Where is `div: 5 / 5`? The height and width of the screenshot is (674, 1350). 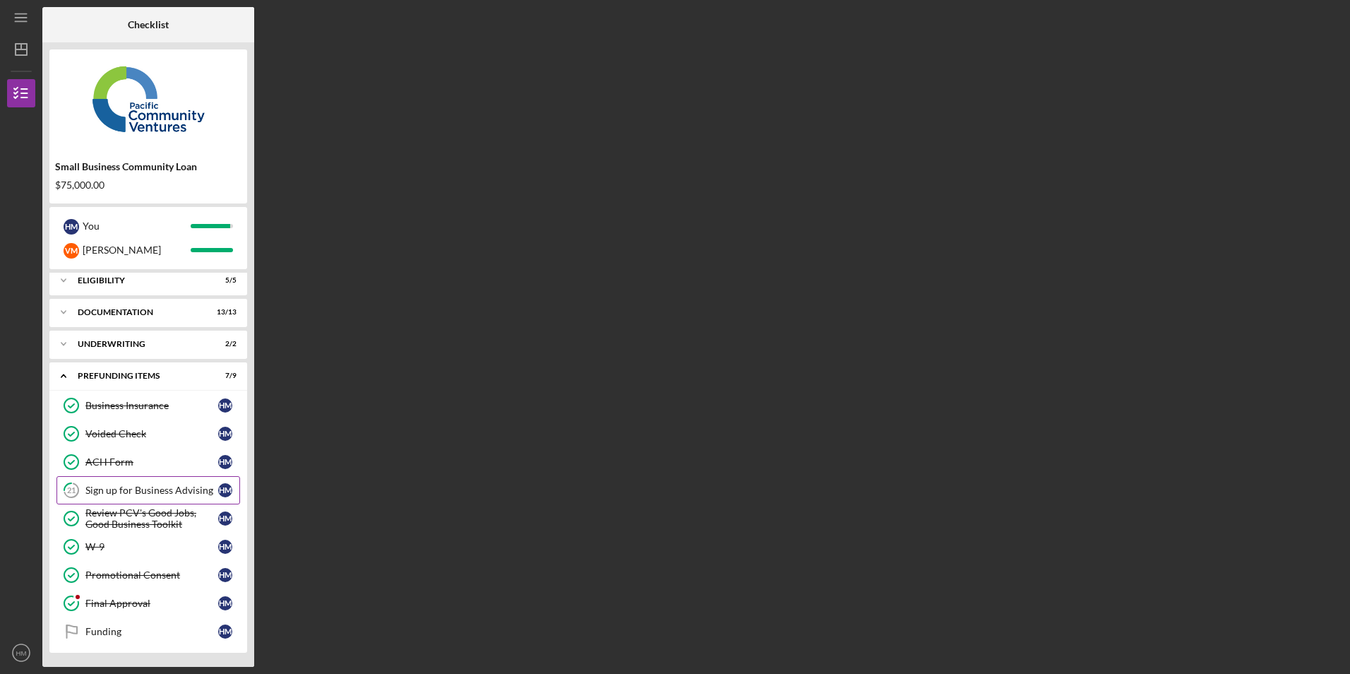 div: 5 / 5 is located at coordinates (224, 280).